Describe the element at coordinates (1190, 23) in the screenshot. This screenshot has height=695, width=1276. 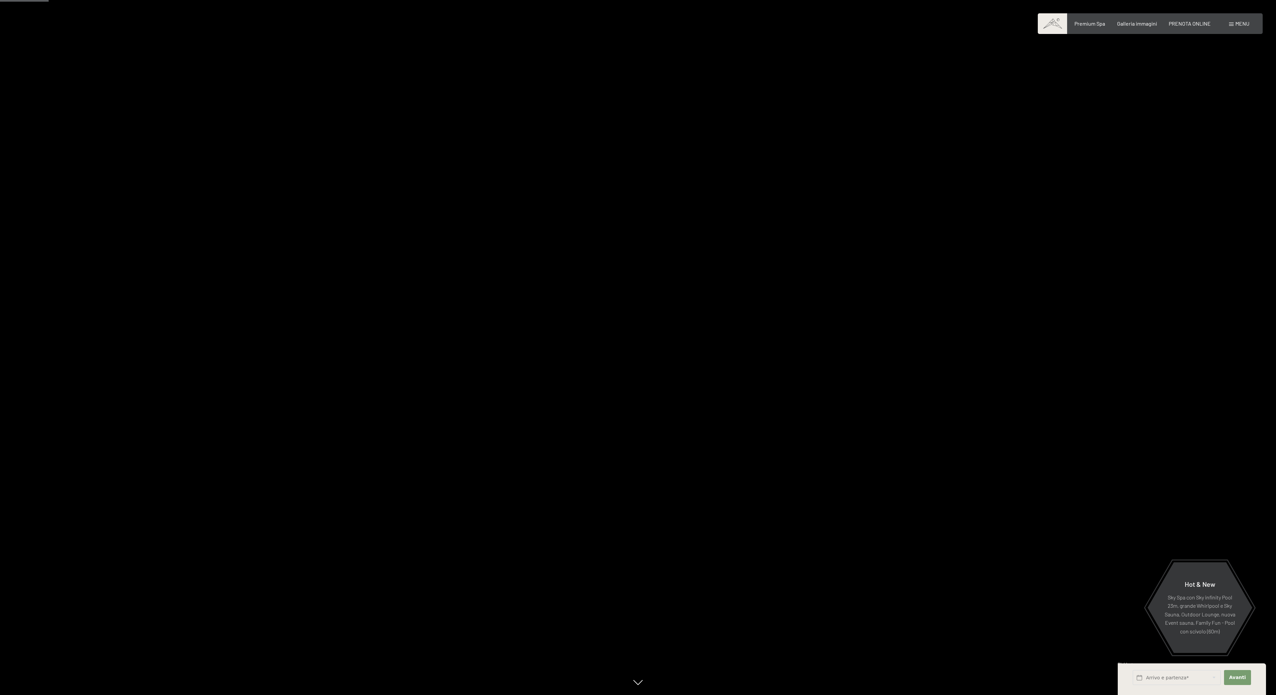
I see `a: PRENOTA ONLINE` at that location.